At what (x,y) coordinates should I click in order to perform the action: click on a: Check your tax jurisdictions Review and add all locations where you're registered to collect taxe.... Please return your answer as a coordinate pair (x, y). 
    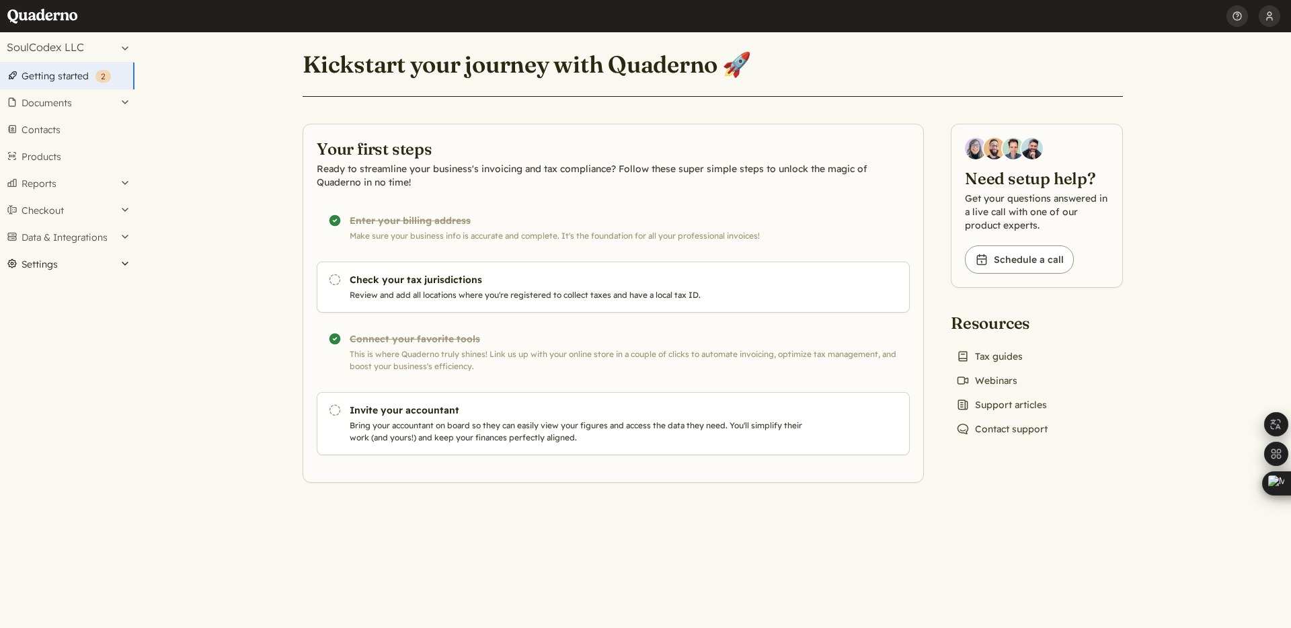
    Looking at the image, I should click on (613, 287).